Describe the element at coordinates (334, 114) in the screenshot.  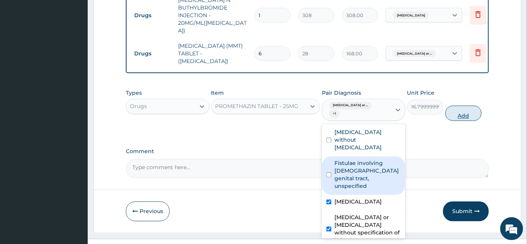
I see `span: + 1` at that location.